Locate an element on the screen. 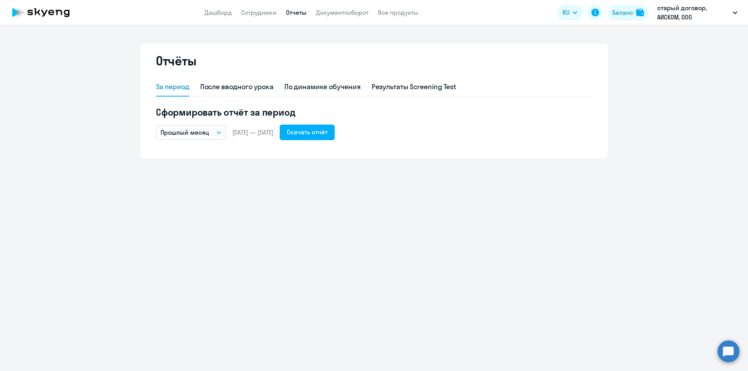  a: Документооборот is located at coordinates (342, 12).